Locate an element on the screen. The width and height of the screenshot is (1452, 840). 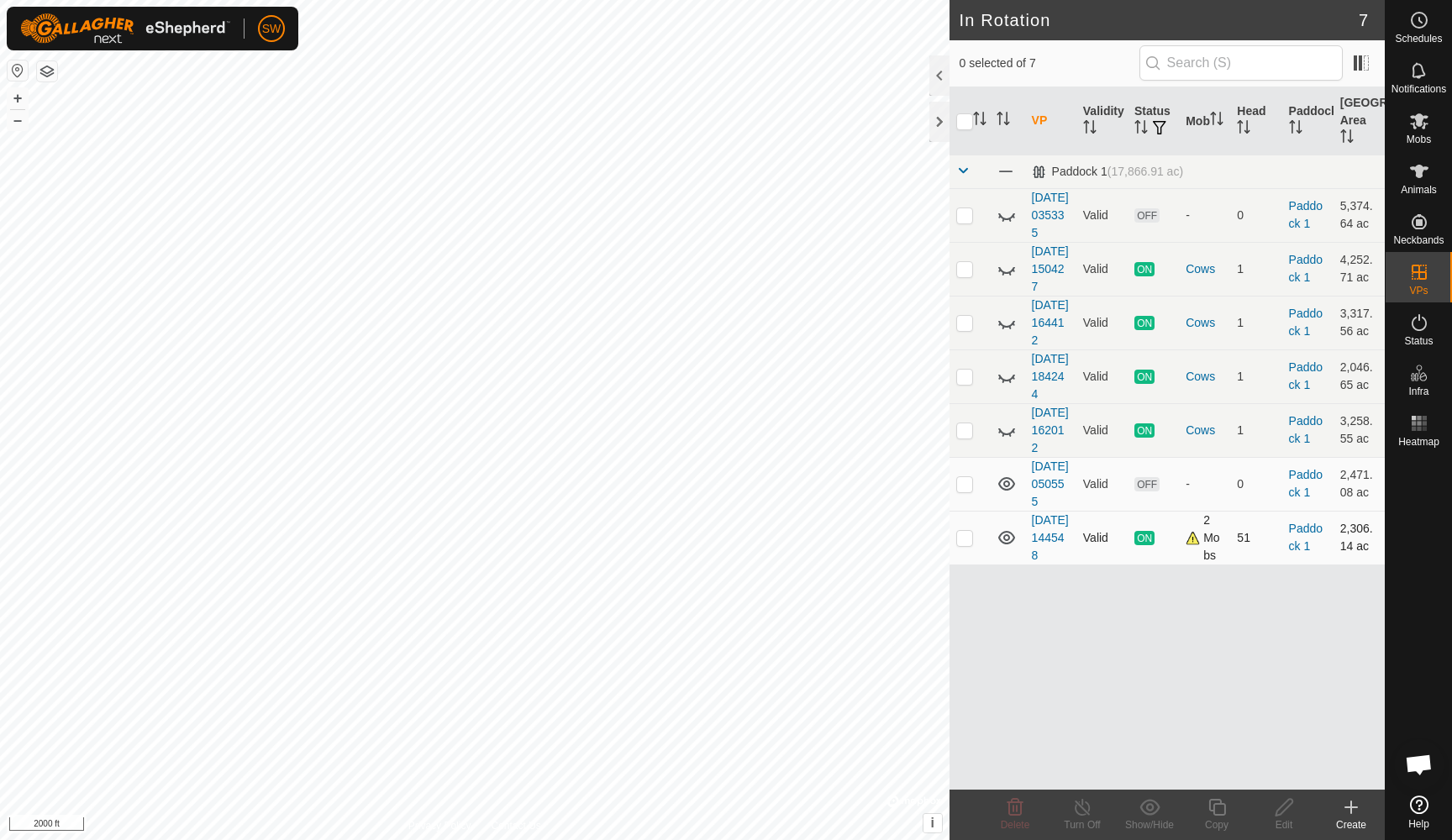
th: Paddock is located at coordinates (1307, 121).